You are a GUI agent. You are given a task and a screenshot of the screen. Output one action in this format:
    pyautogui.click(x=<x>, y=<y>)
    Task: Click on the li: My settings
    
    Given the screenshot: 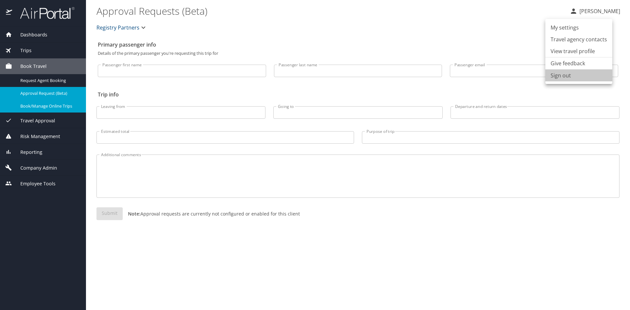 What is the action you would take?
    pyautogui.click(x=579, y=28)
    